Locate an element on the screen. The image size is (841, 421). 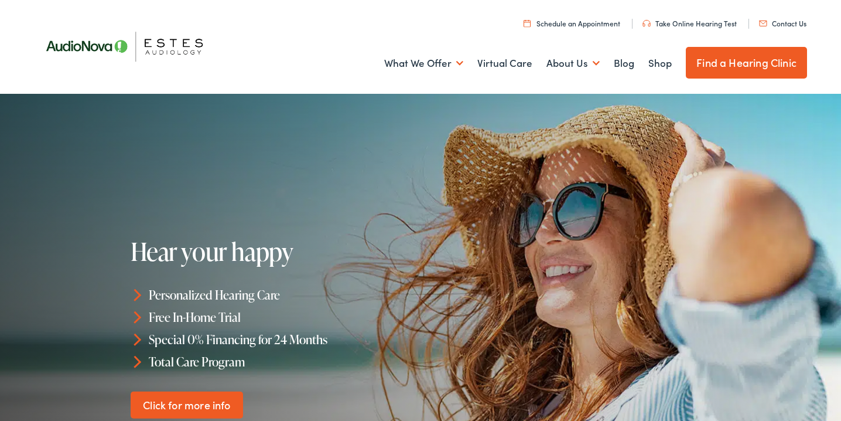
li: Free In-Home Trial is located at coordinates (278, 317).